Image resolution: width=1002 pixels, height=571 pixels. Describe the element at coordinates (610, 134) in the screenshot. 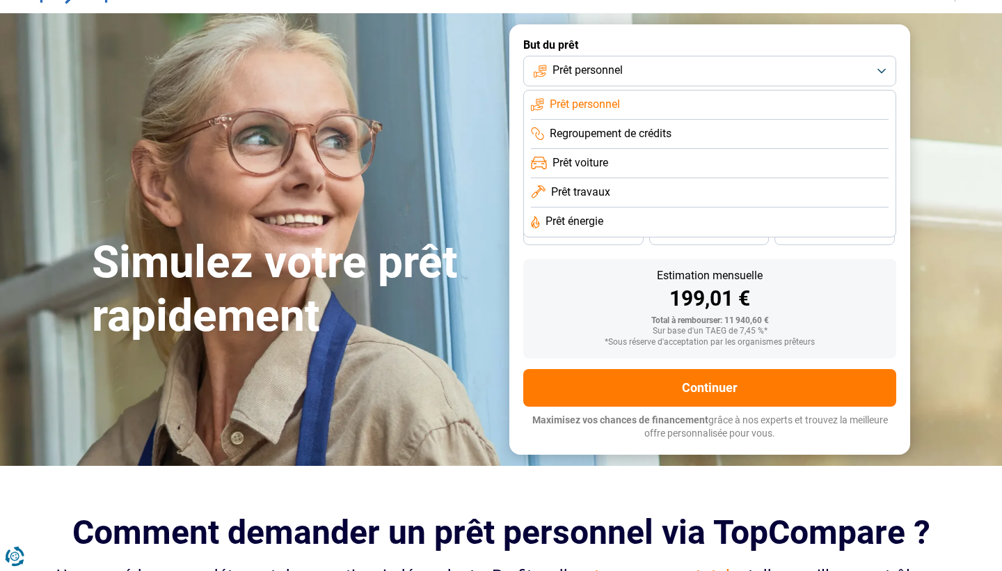

I see `span: Regroupement de crédits` at that location.